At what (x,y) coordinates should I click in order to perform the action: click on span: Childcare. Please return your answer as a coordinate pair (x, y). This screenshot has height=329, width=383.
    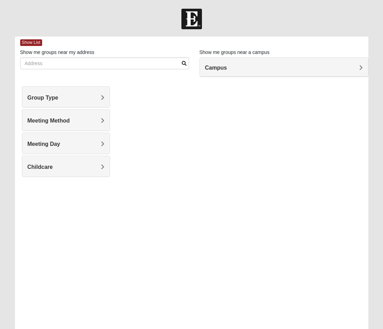
    Looking at the image, I should click on (40, 167).